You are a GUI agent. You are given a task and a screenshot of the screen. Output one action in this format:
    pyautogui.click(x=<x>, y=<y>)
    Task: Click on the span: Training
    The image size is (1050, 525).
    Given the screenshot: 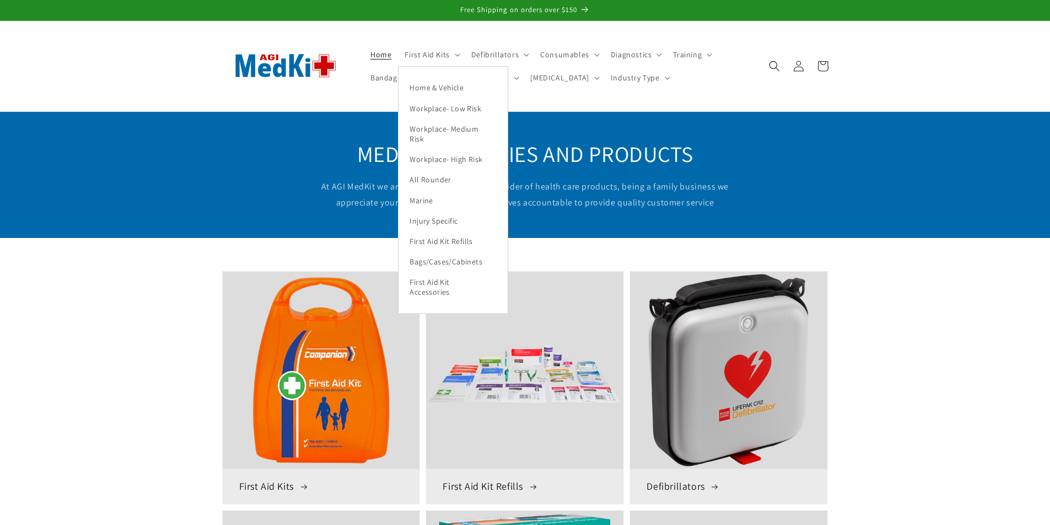 What is the action you would take?
    pyautogui.click(x=687, y=55)
    